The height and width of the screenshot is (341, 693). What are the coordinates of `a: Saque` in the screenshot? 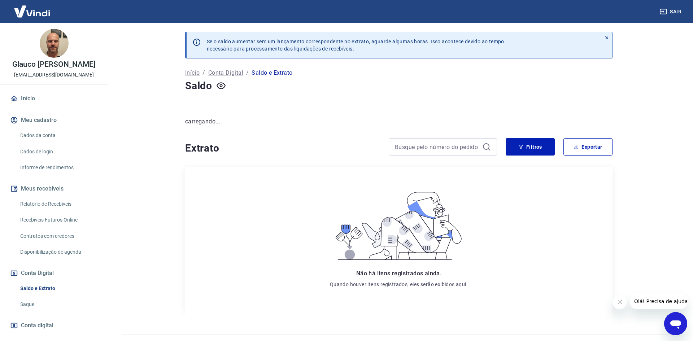 It's located at (58, 304).